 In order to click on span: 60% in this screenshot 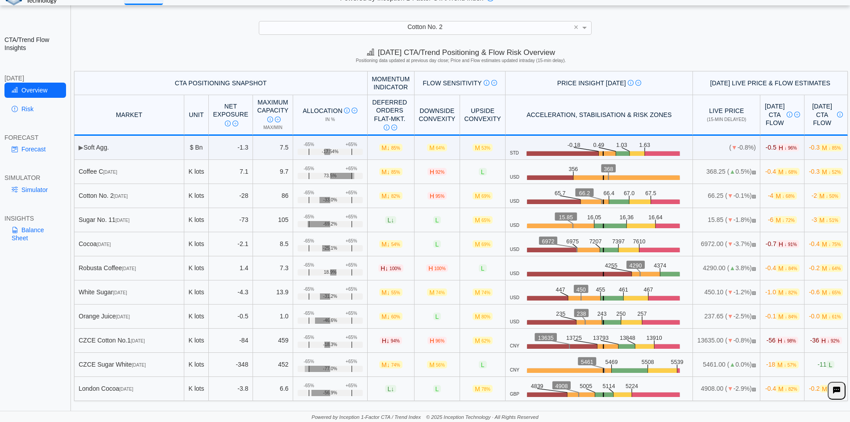, I will do `click(396, 316)`.